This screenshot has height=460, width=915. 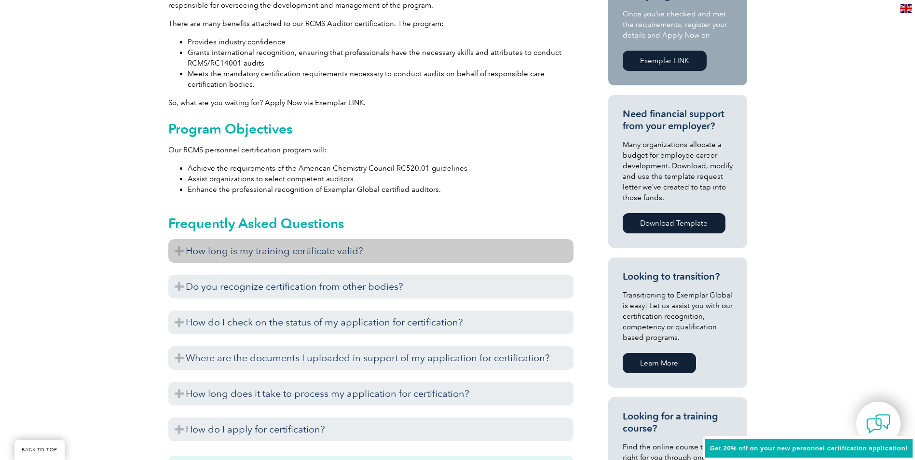 I want to click on img: contact-chat.png, so click(x=879, y=424).